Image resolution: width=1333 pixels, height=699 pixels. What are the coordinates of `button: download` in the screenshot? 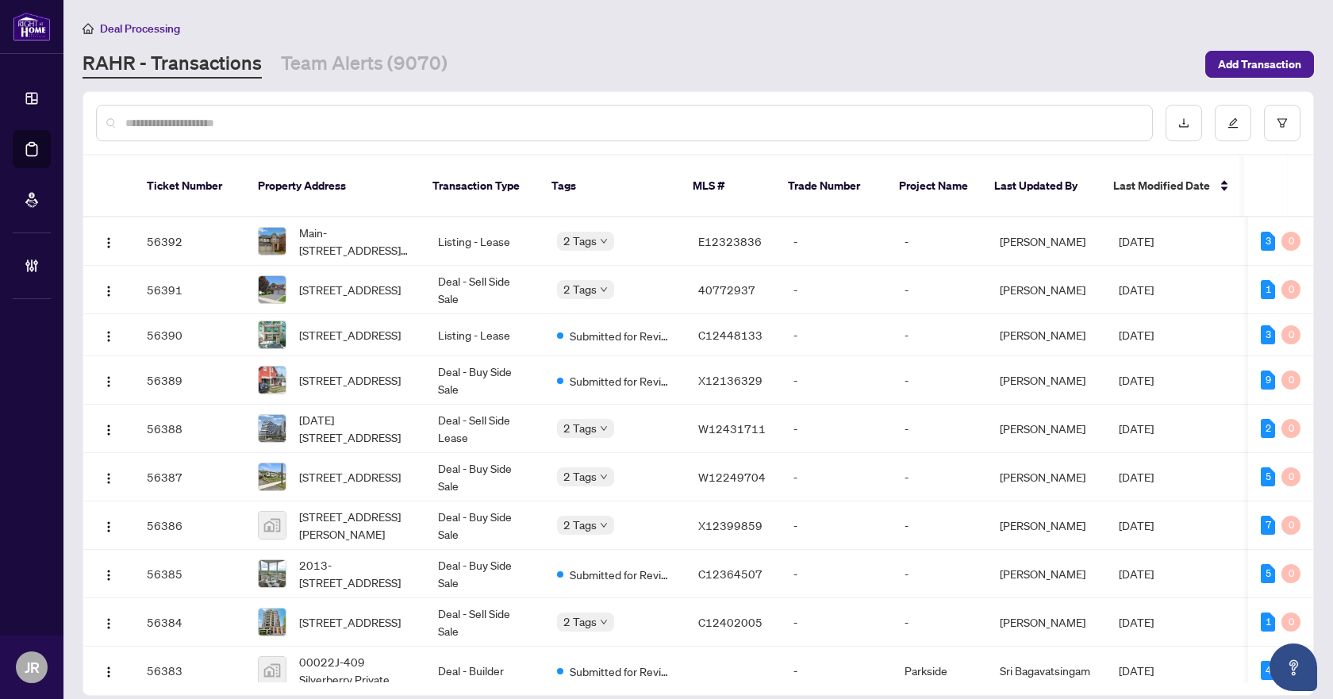 It's located at (1184, 123).